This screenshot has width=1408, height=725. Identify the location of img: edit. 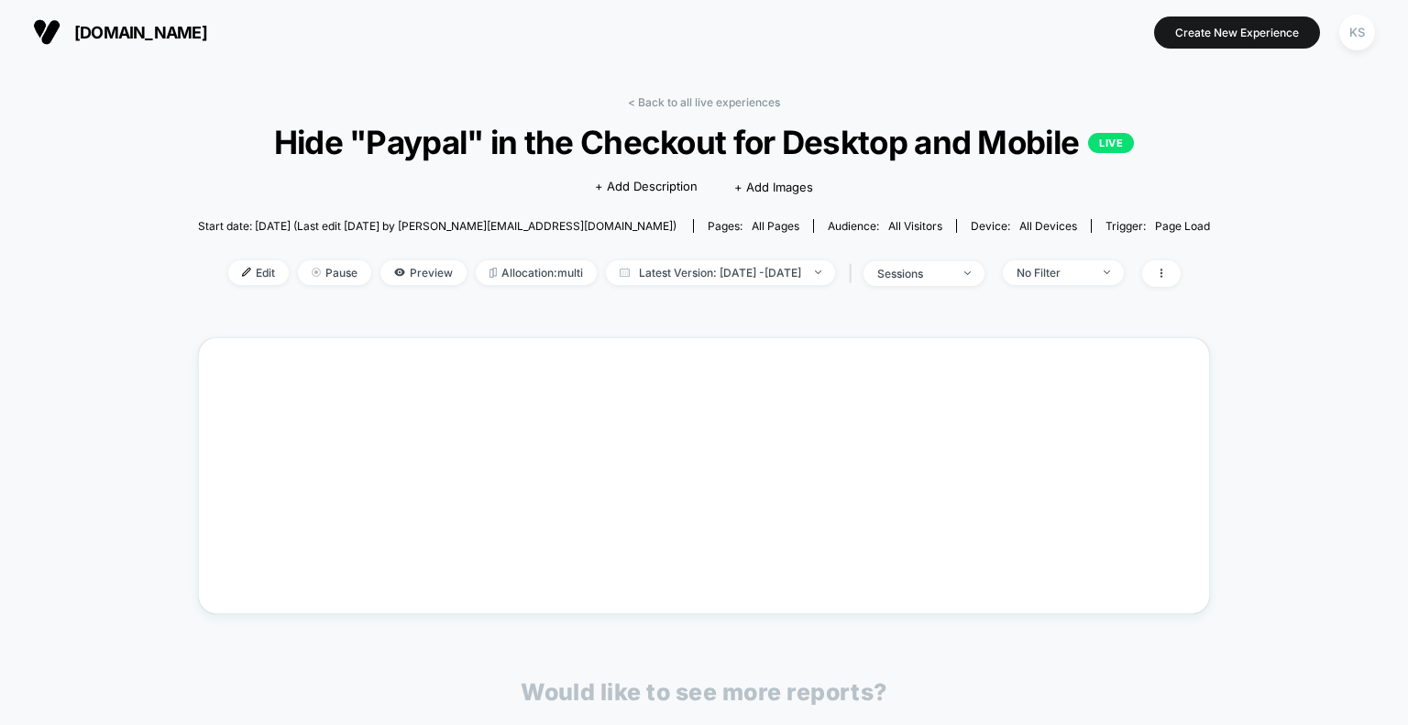
(247, 272).